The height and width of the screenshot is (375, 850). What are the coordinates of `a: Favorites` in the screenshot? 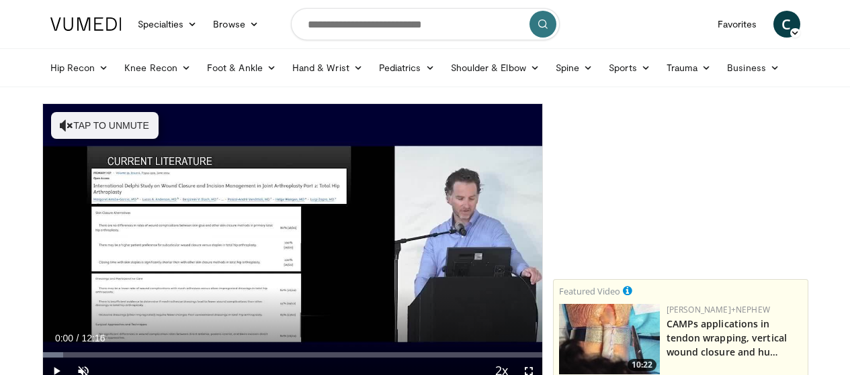 It's located at (737, 24).